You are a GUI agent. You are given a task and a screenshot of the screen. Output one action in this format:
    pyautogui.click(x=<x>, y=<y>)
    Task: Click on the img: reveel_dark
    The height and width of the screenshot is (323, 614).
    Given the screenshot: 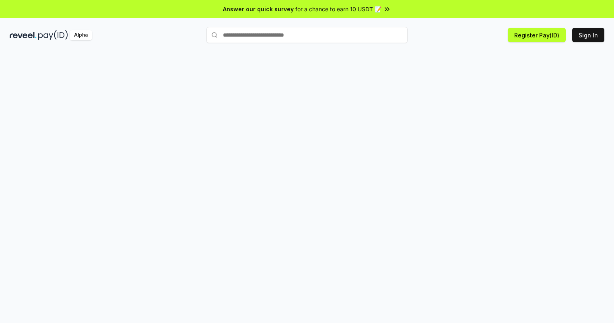 What is the action you would take?
    pyautogui.click(x=23, y=35)
    